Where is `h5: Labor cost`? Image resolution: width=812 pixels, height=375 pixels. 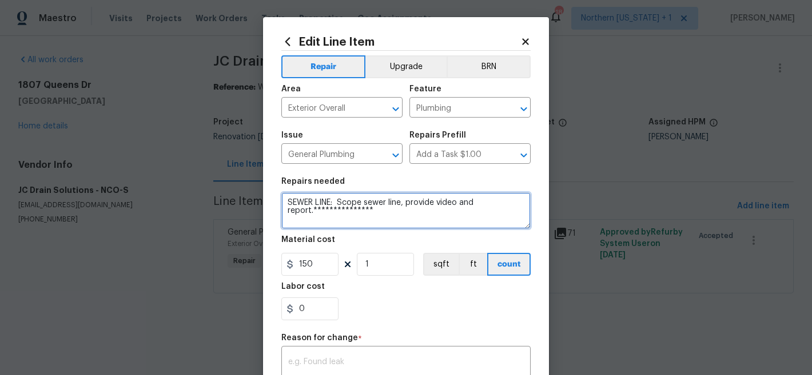
h5: Labor cost is located at coordinates (303, 287).